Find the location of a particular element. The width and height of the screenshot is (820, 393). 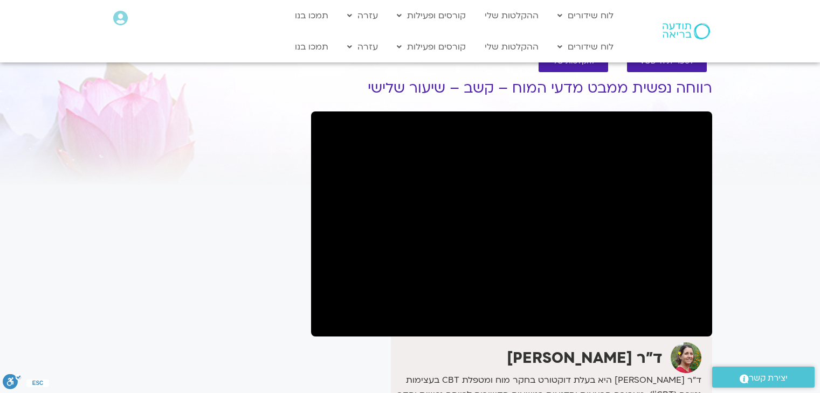

img: ד"ר נועה אלבלדה is located at coordinates (685, 358).